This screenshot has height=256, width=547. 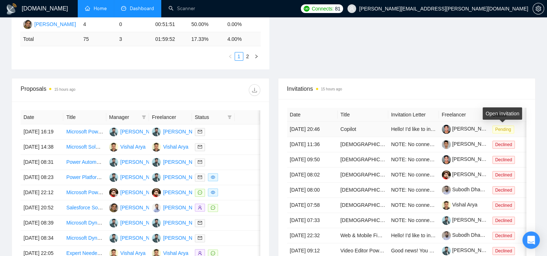 What do you see at coordinates (256, 56) in the screenshot?
I see `li: Next Page` at bounding box center [256, 56].